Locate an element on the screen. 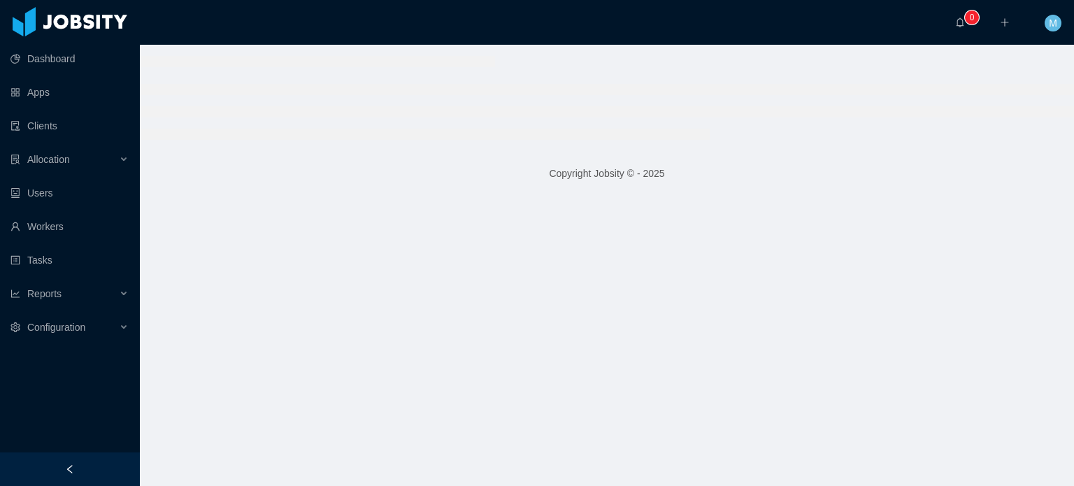 The image size is (1074, 486). a: icon: userWorkers is located at coordinates (69, 227).